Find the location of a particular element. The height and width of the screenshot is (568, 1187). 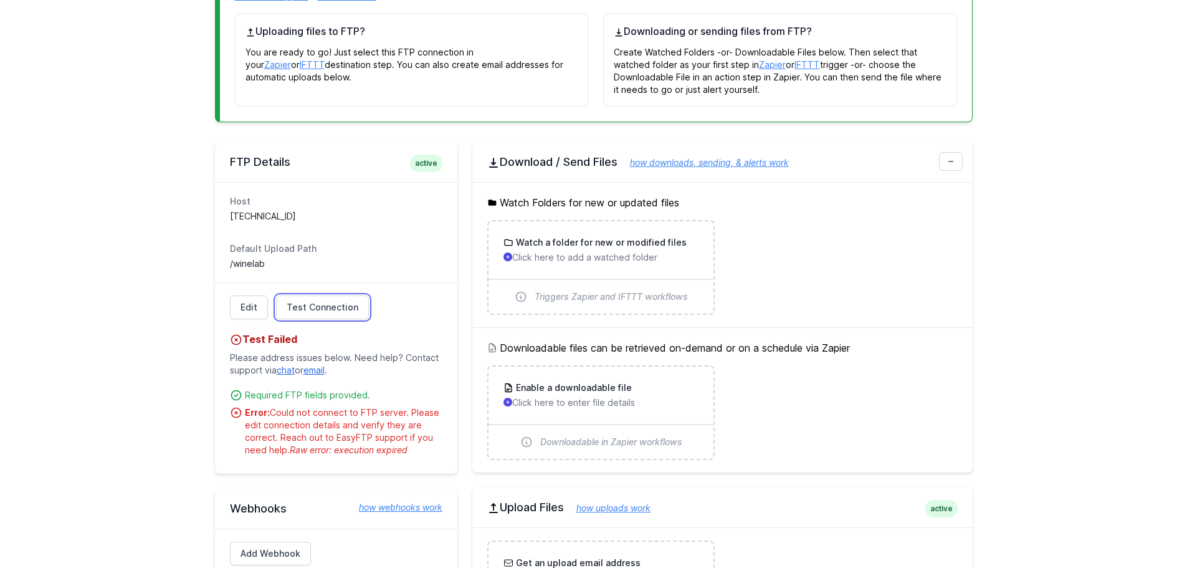

h2: Webhooks is located at coordinates (336, 508).